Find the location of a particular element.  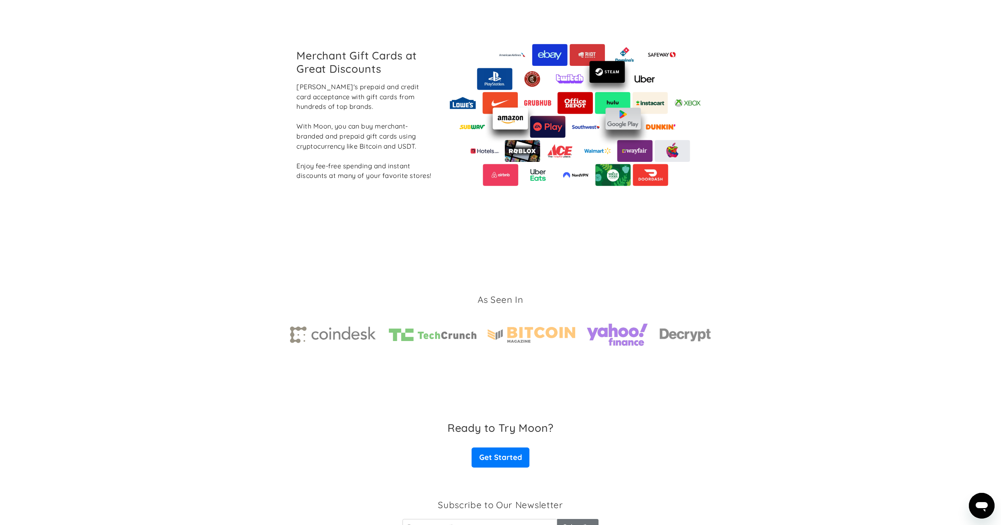

h2: Merchant Gift Cards at Great Discounts is located at coordinates (365, 62).